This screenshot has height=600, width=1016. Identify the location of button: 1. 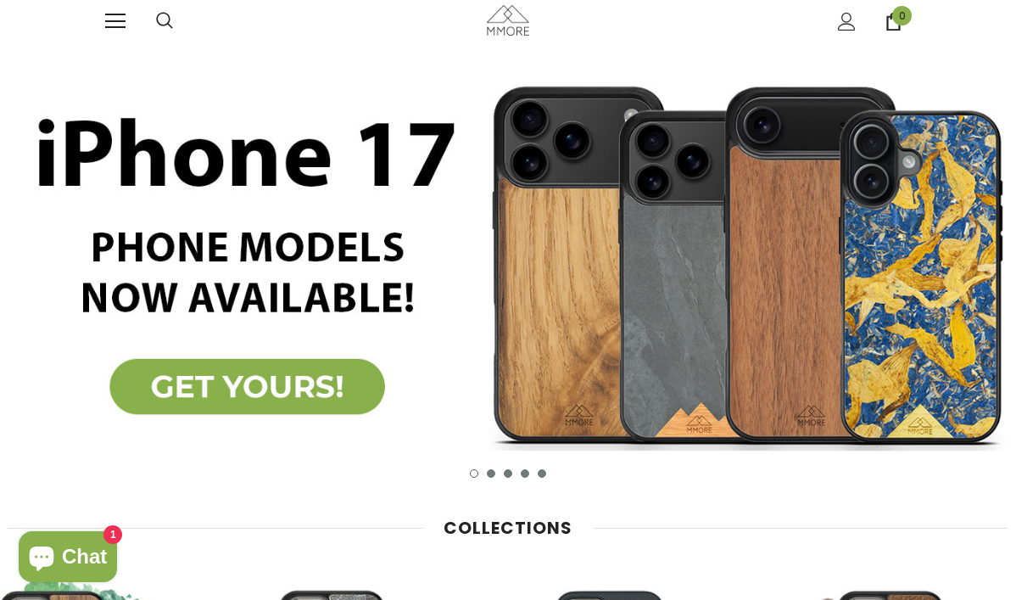
(474, 473).